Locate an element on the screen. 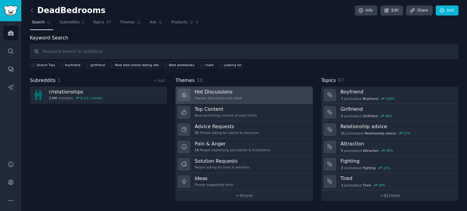  a: Search is located at coordinates (41, 24).